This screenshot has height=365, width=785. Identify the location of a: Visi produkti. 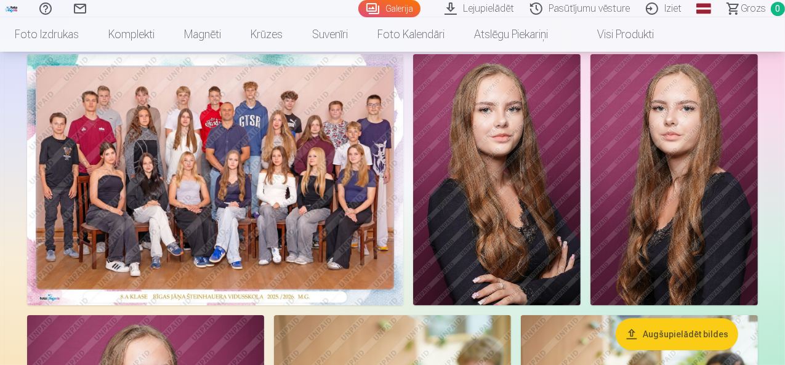
(616, 34).